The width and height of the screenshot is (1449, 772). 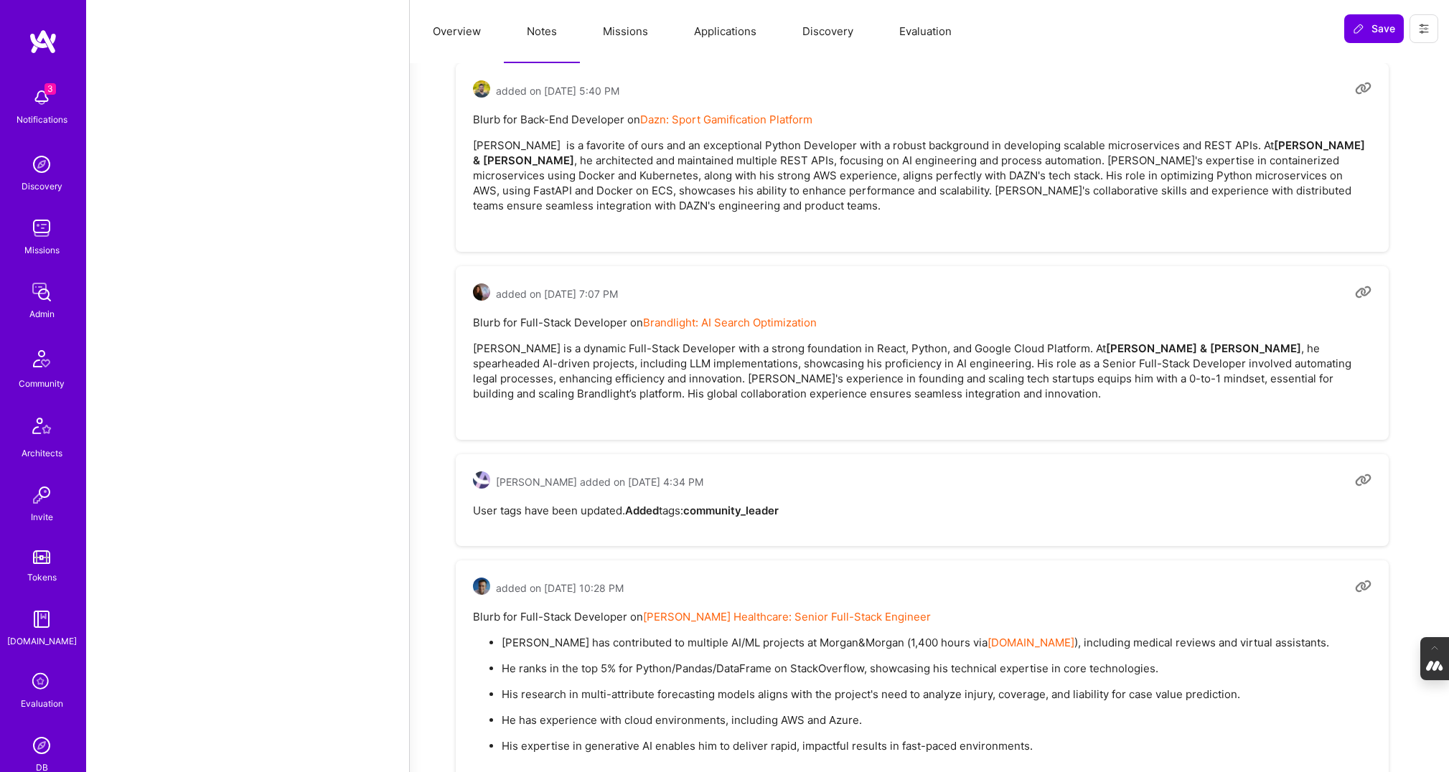 What do you see at coordinates (730, 322) in the screenshot?
I see `a: Brandlight: AI Search Optimization` at bounding box center [730, 322].